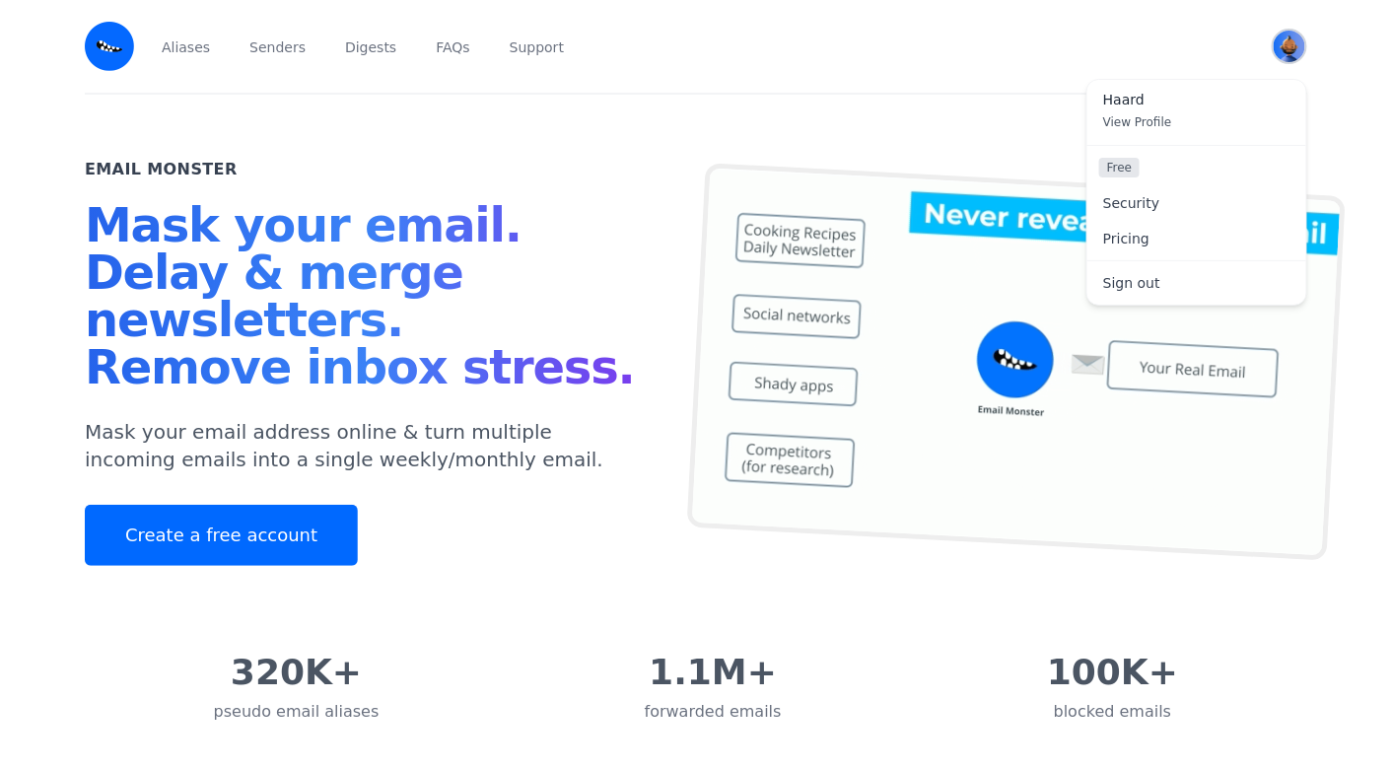  I want to click on h1: Mask your email. Delay & merge newsletters. Remove inbox stress., so click(367, 300).